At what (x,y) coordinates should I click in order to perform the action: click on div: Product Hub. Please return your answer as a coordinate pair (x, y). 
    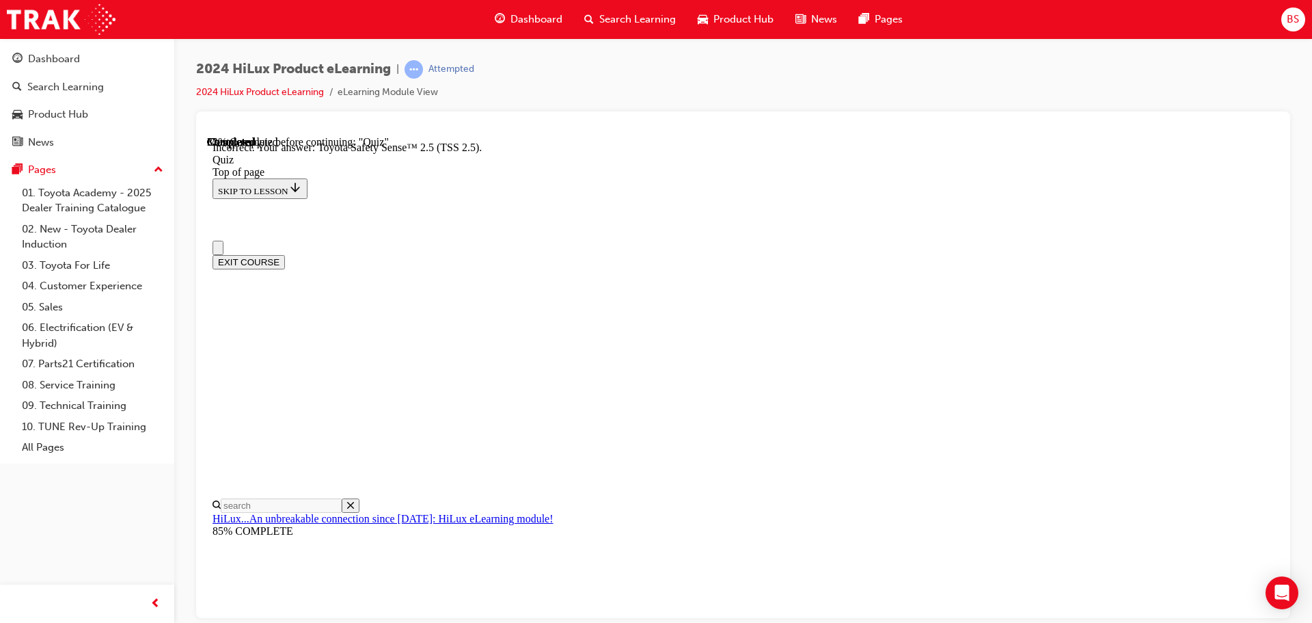
    Looking at the image, I should click on (58, 114).